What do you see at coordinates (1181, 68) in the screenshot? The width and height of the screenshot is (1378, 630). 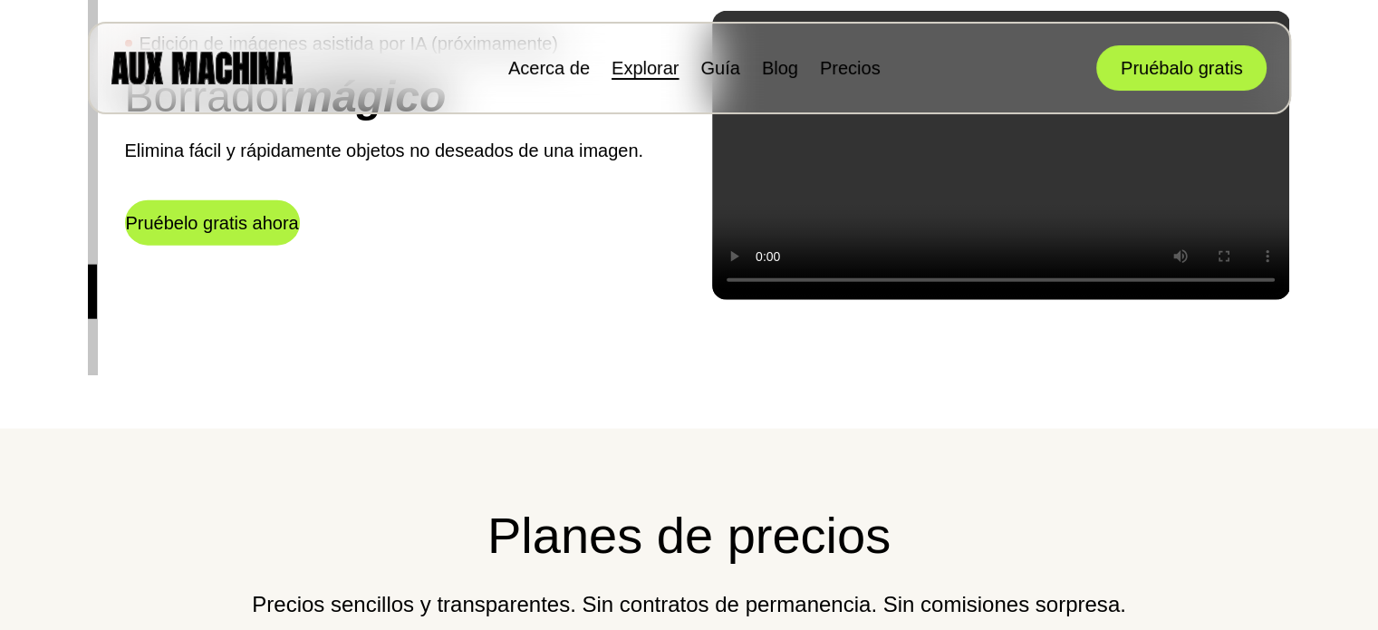 I see `font: Pruébalo gratis` at bounding box center [1181, 68].